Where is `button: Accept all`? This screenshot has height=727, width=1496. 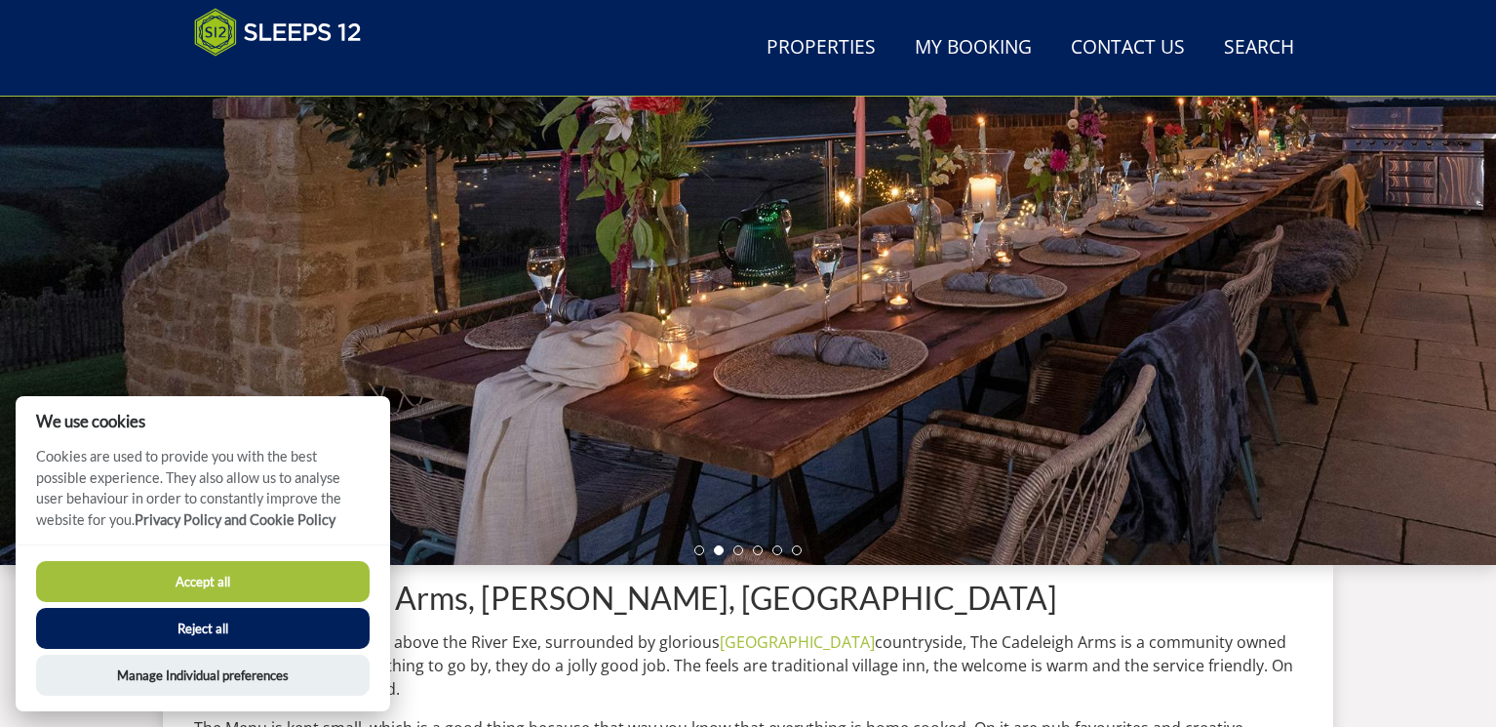
button: Accept all is located at coordinates (203, 581).